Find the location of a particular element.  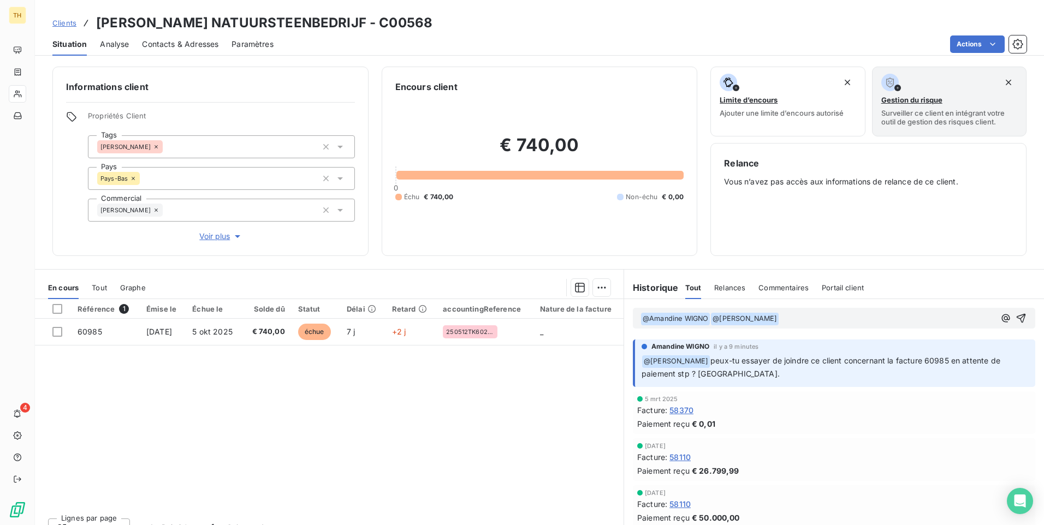

div: accountingReference is located at coordinates (485, 309).